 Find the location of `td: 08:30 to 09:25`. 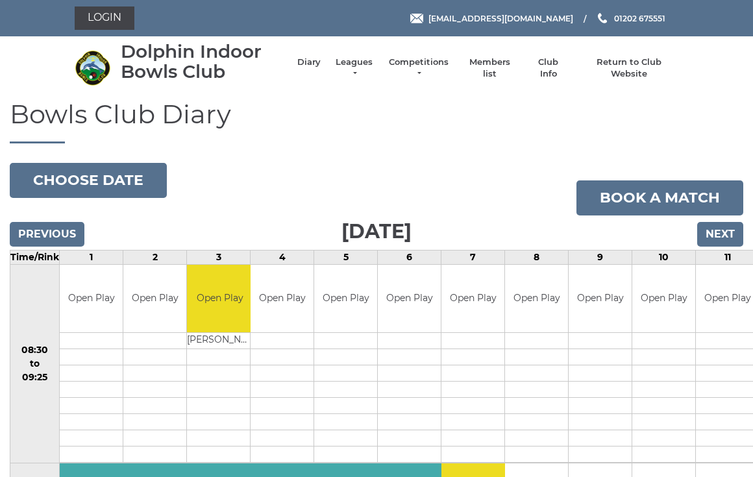

td: 08:30 to 09:25 is located at coordinates (35, 363).